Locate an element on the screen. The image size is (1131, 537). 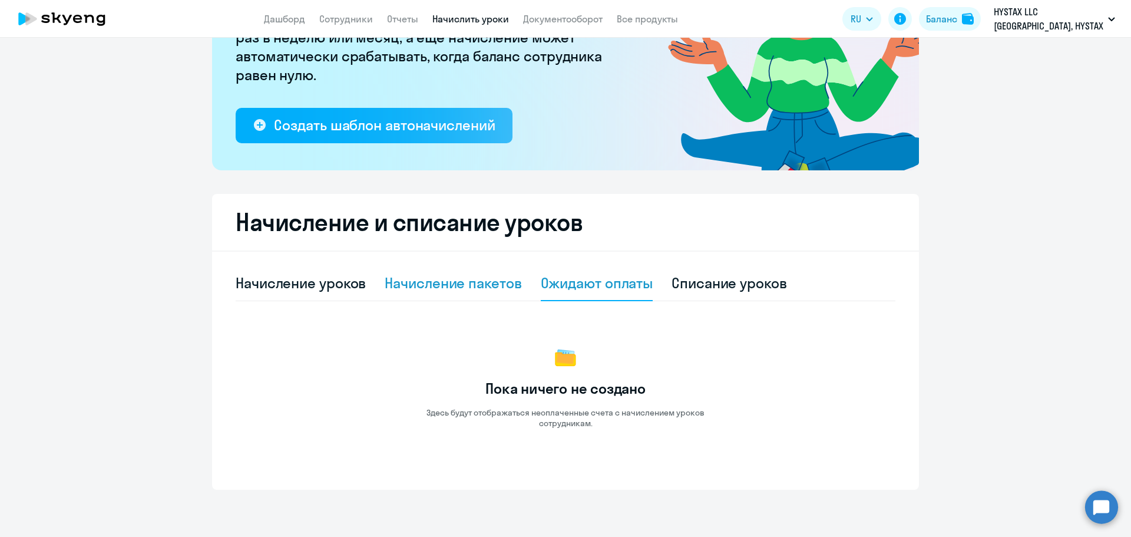
a: Отчеты is located at coordinates (402, 19).